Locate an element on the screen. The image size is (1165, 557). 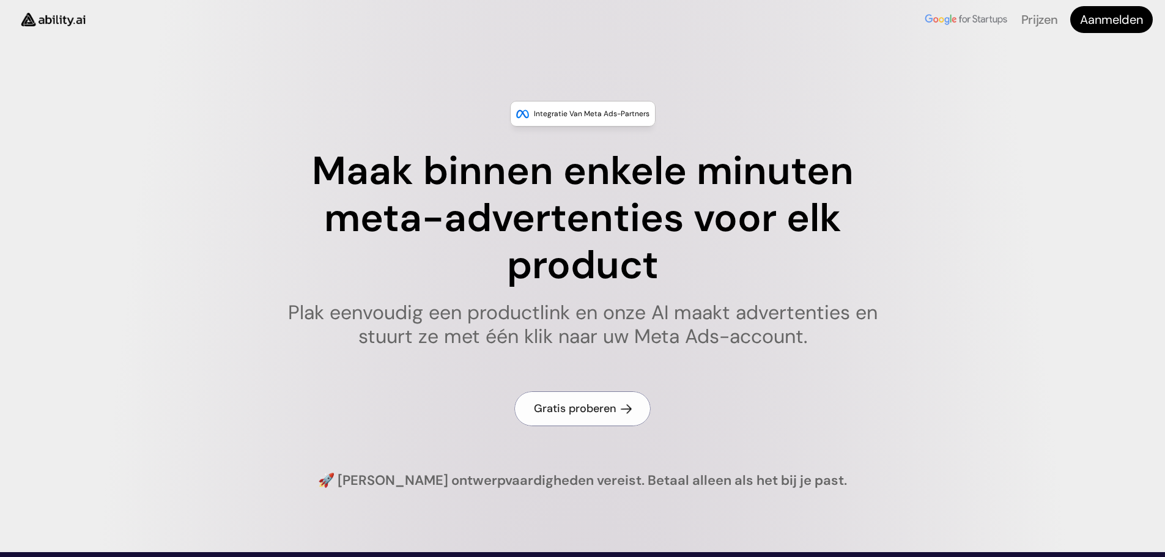
font: Integratie van Meta Ads-partners is located at coordinates (592, 114).